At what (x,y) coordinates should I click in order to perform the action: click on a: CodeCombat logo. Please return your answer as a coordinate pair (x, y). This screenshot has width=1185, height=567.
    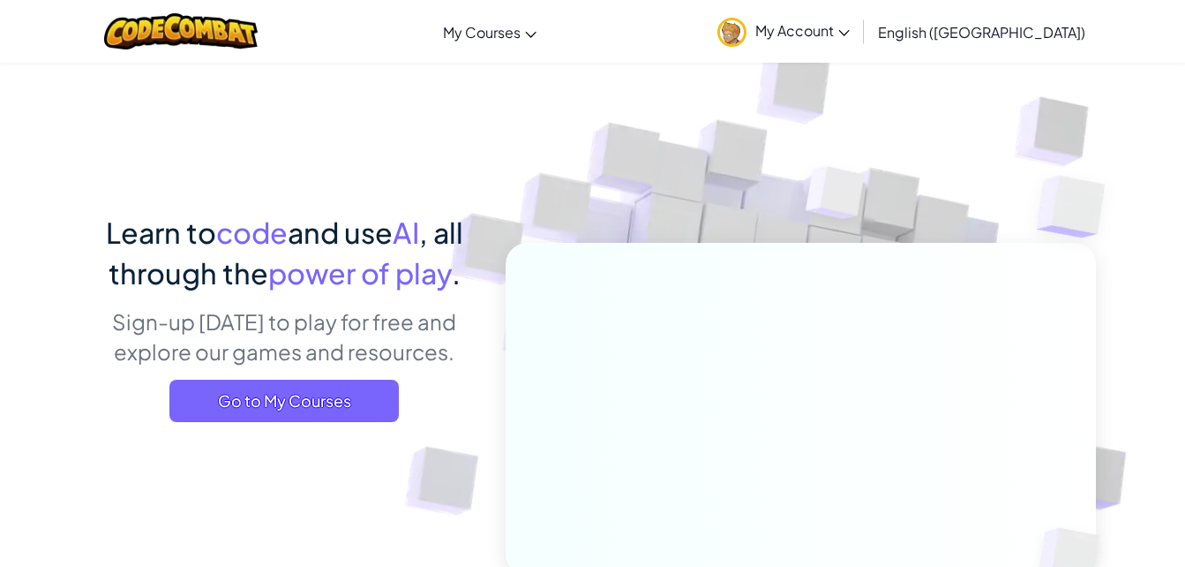
    Looking at the image, I should click on (181, 31).